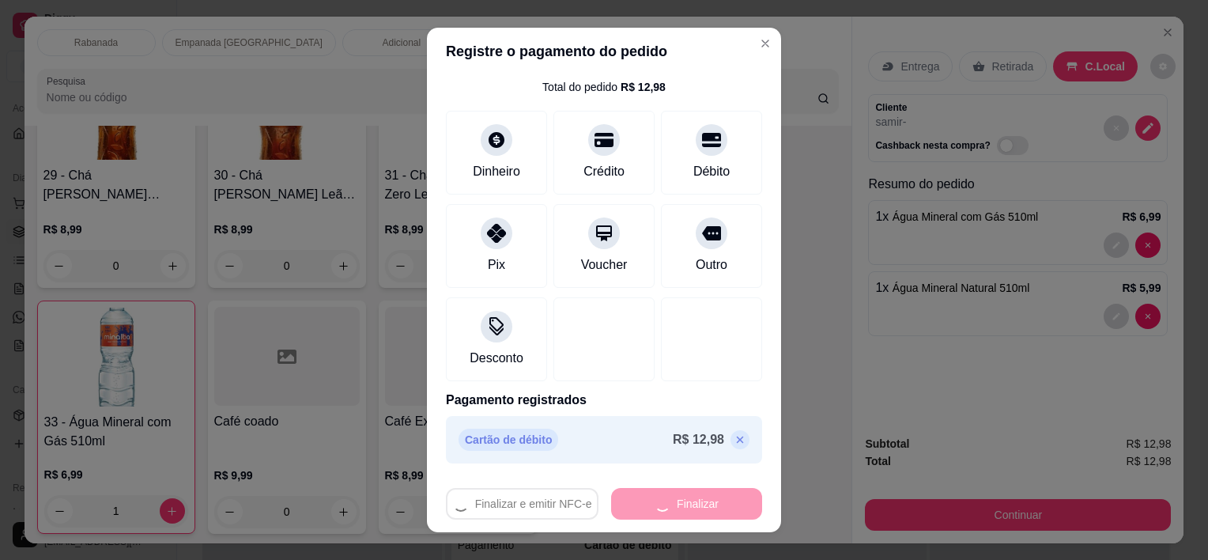 Image resolution: width=1208 pixels, height=560 pixels. Describe the element at coordinates (698, 439) in the screenshot. I see `p: R$ 12,98` at that location.